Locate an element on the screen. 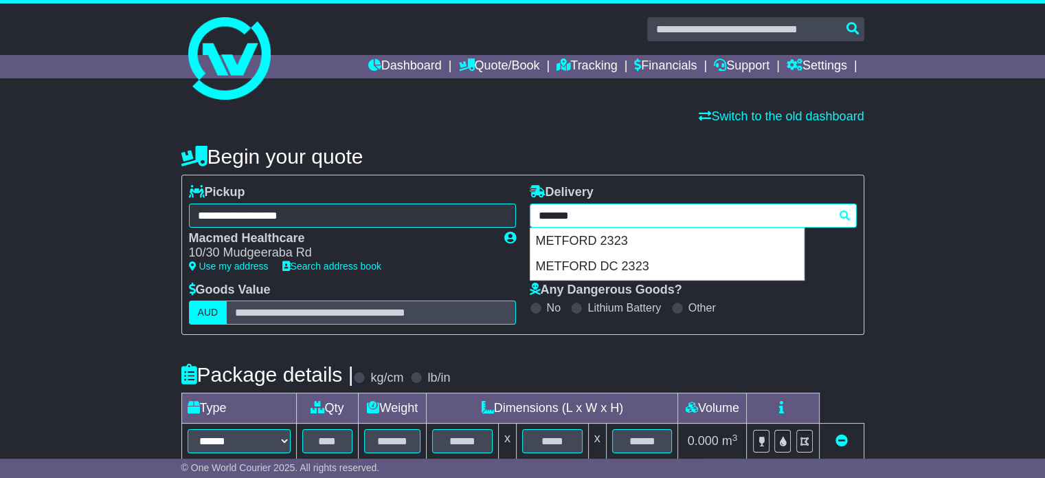 The width and height of the screenshot is (1045, 478). a: Support is located at coordinates (741, 67).